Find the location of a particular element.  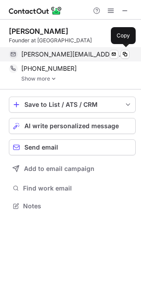

button: save-profile-one-click is located at coordinates (72, 104).